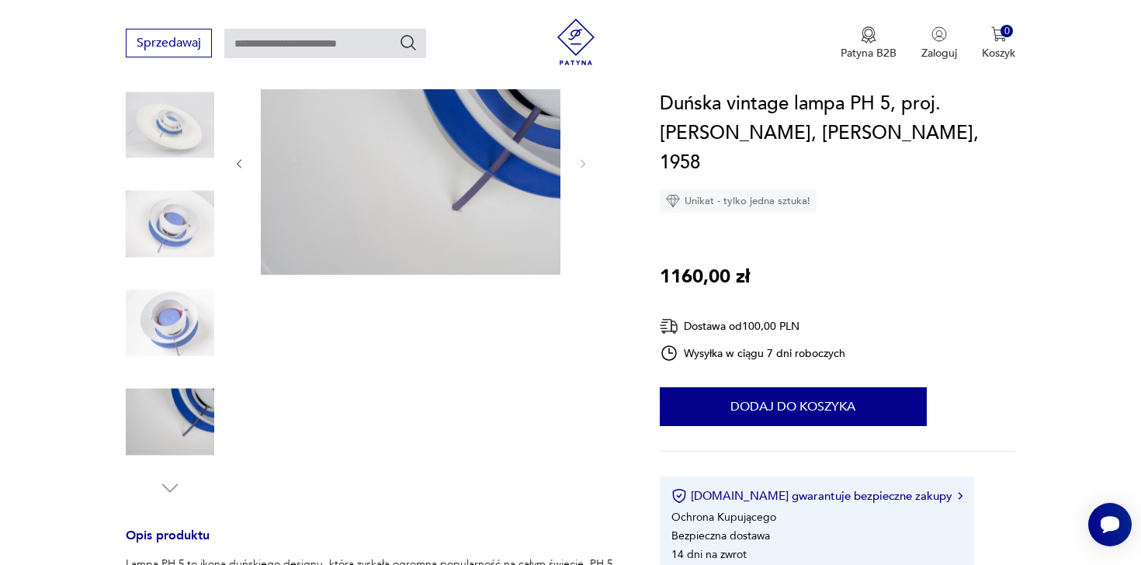  What do you see at coordinates (939, 53) in the screenshot?
I see `p: Zaloguj` at bounding box center [939, 53].